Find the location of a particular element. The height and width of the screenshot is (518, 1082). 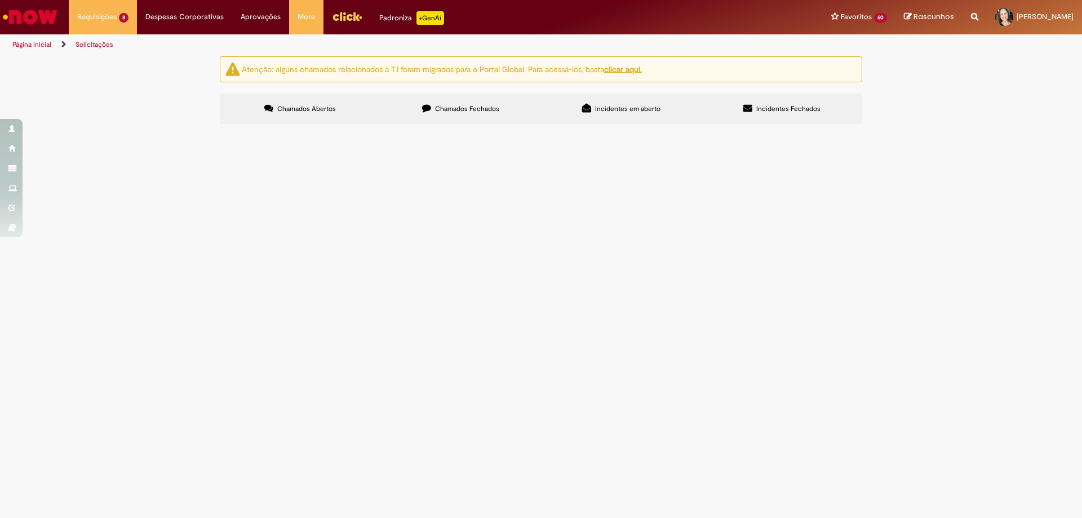

span: 60 is located at coordinates (880, 17).